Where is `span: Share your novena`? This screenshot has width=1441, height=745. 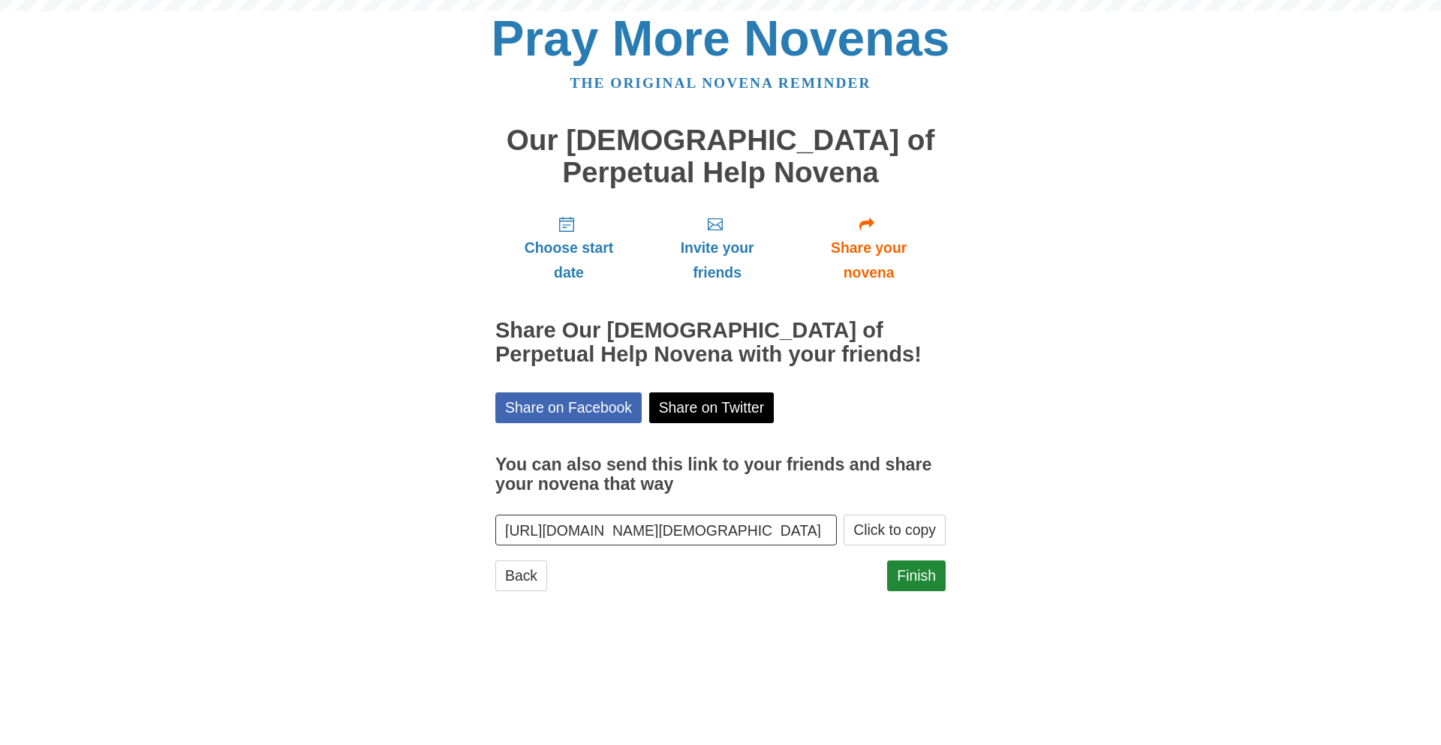
span: Share your novena is located at coordinates (869, 261).